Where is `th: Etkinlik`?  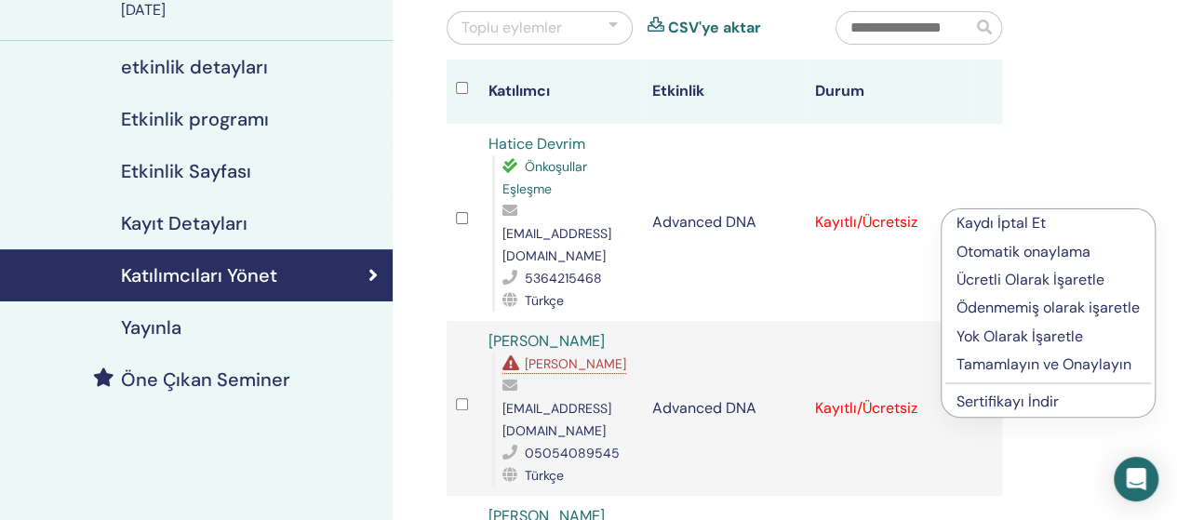
th: Etkinlik is located at coordinates (724, 91).